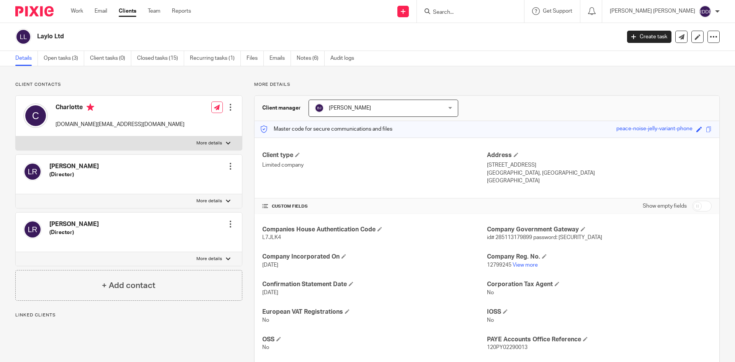 The height and width of the screenshot is (362, 735). I want to click on h4: Client type, so click(375, 155).